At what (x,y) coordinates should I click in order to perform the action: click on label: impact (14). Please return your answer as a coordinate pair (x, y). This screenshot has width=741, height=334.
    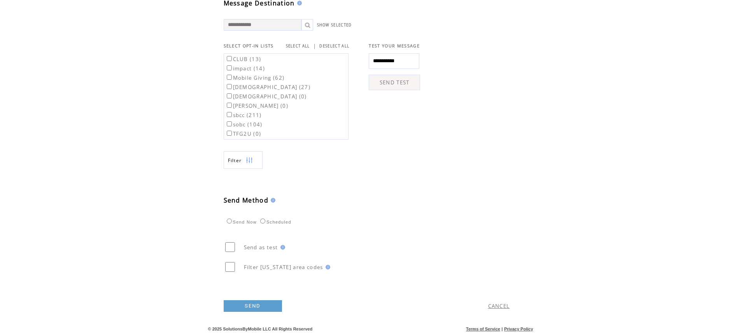
    Looking at the image, I should click on (245, 68).